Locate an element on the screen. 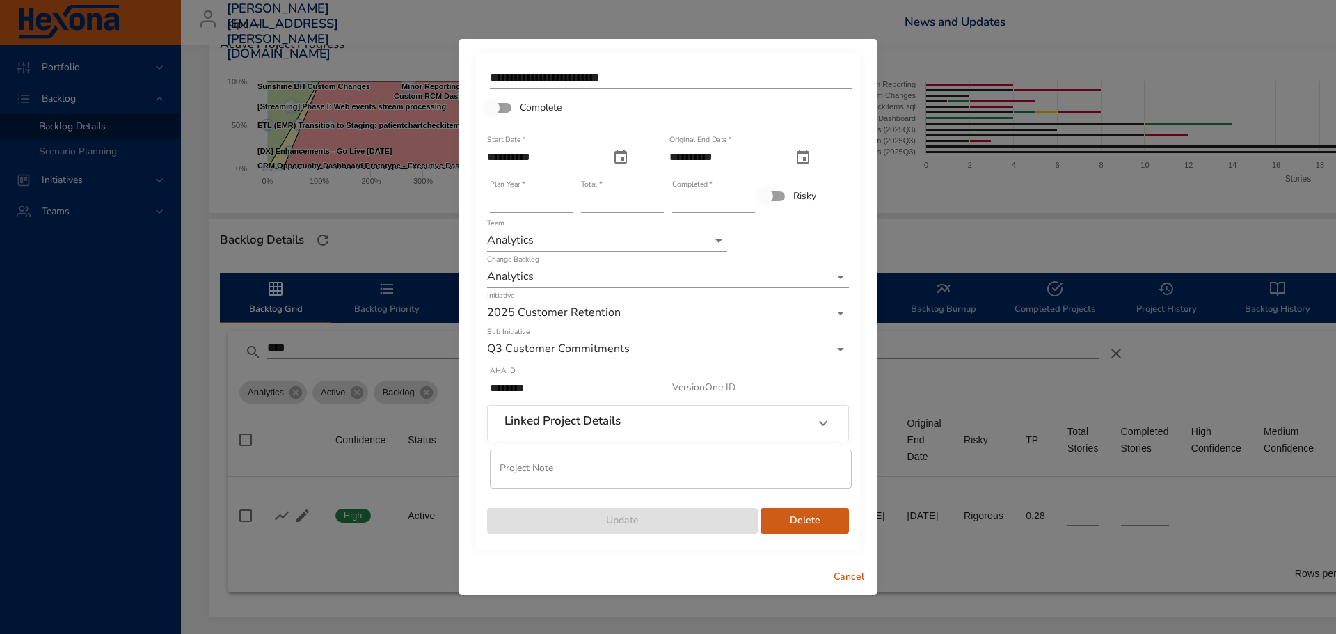 The height and width of the screenshot is (634, 1336). label: Original End Date is located at coordinates (700, 139).